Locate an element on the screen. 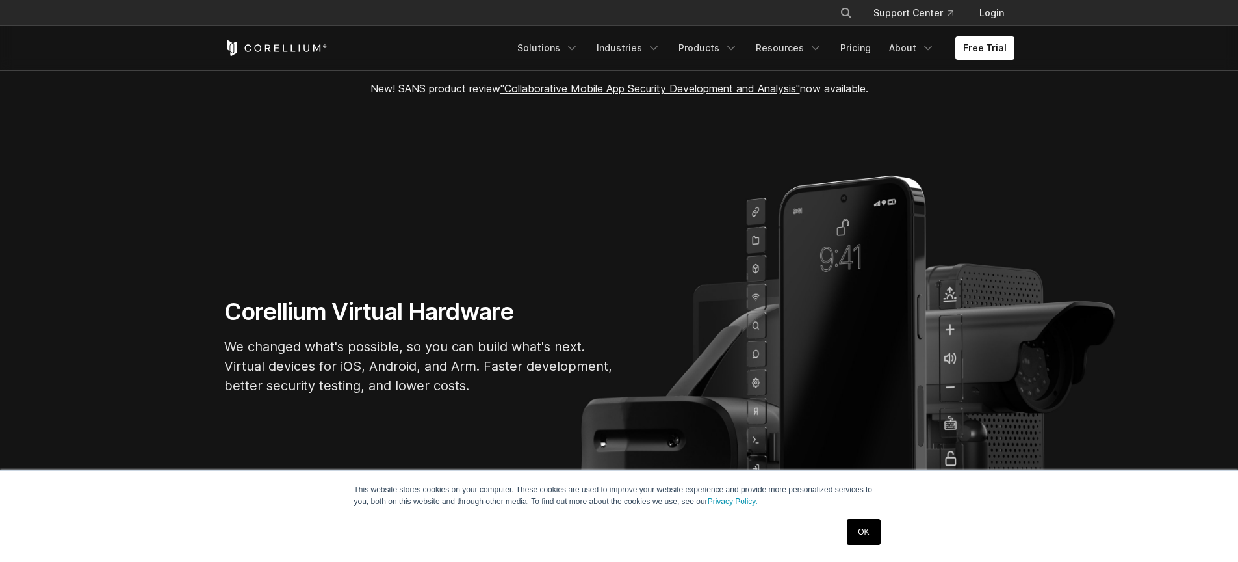 This screenshot has width=1238, height=562. a: Products is located at coordinates (708, 48).